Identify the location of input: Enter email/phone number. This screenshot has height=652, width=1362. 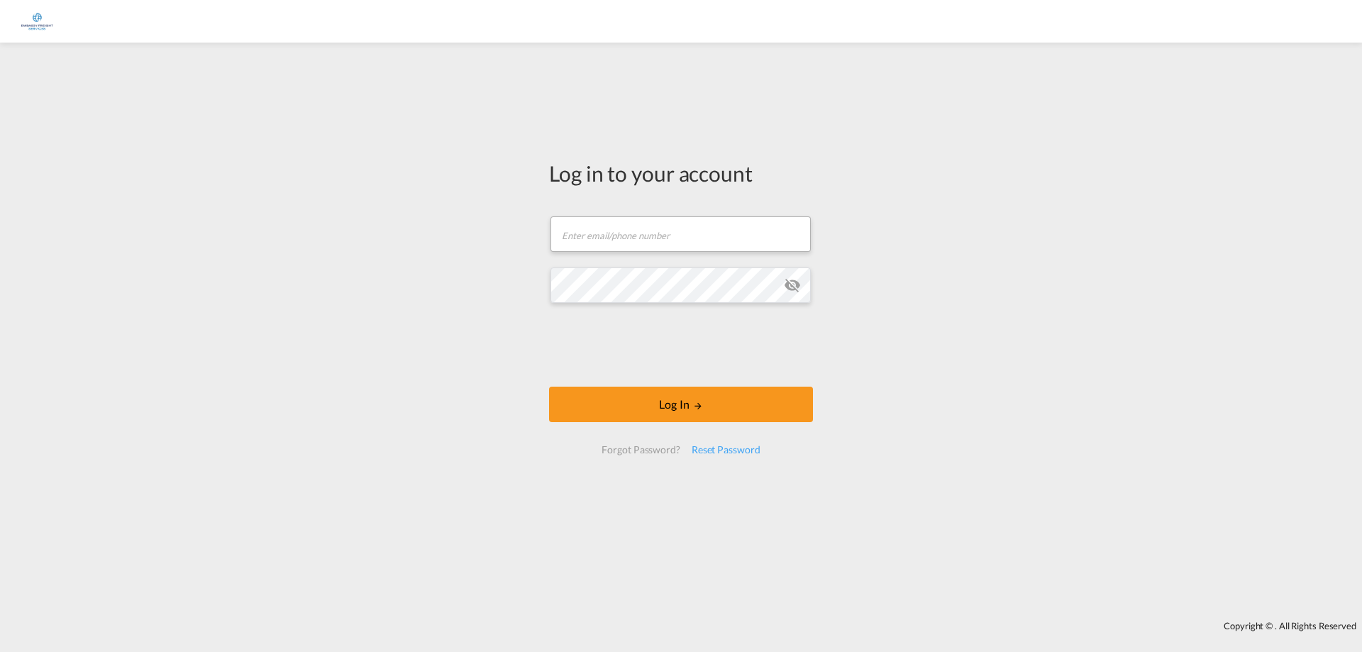
(681, 234).